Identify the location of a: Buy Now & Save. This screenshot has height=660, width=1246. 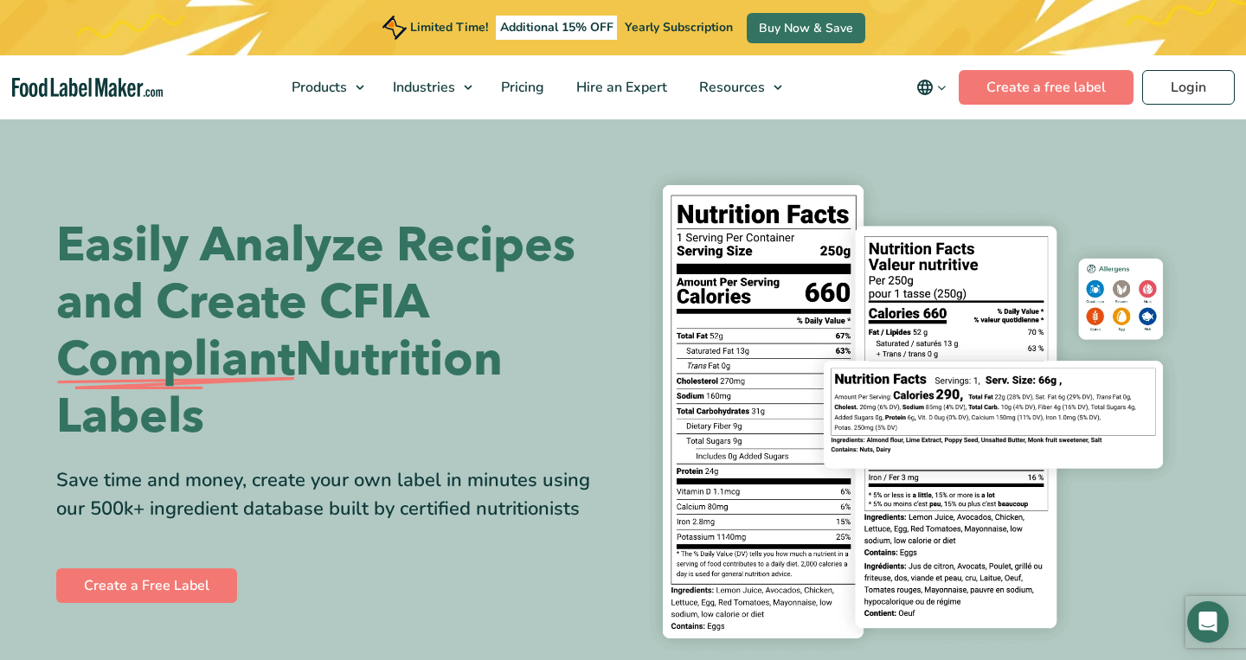
(806, 28).